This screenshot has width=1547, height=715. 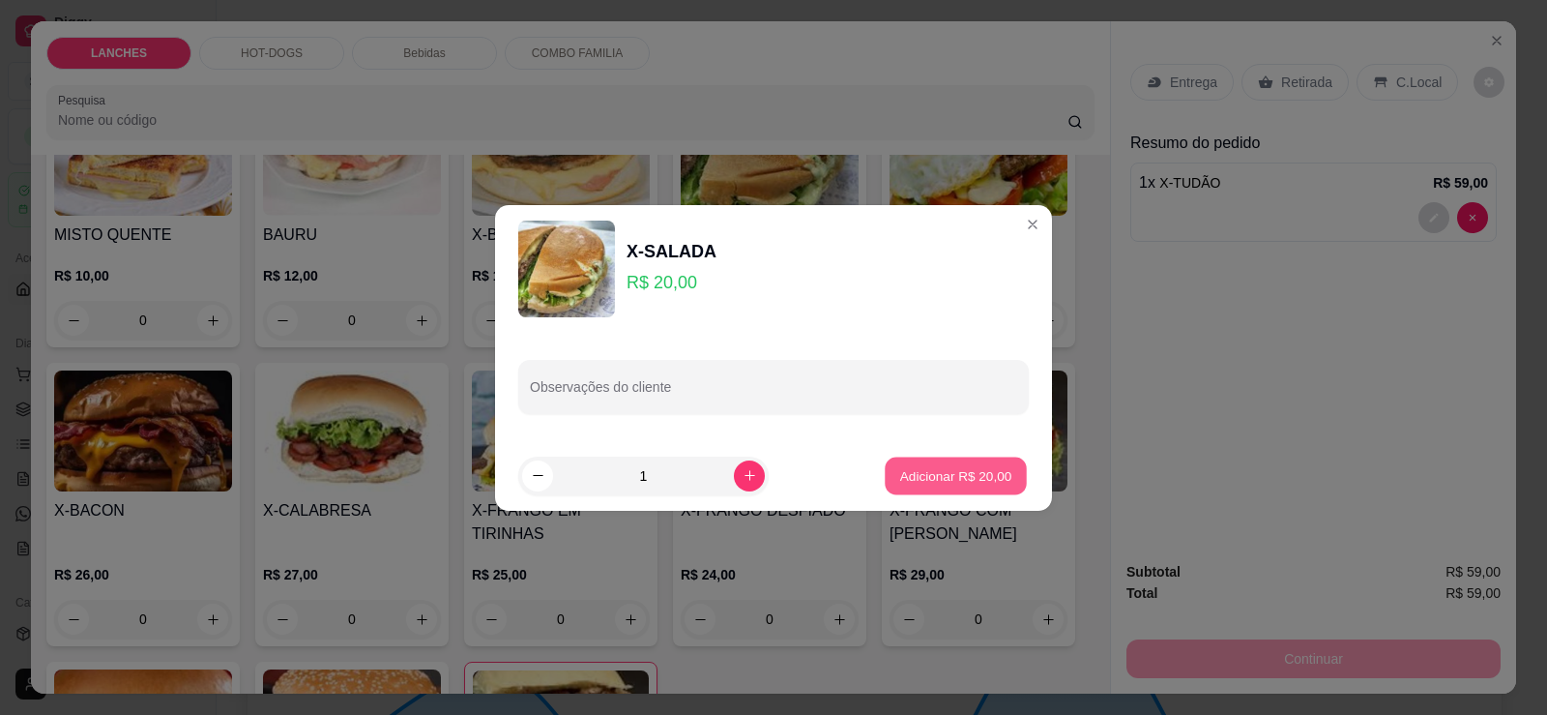 I want to click on p: R$ 20,00, so click(x=671, y=282).